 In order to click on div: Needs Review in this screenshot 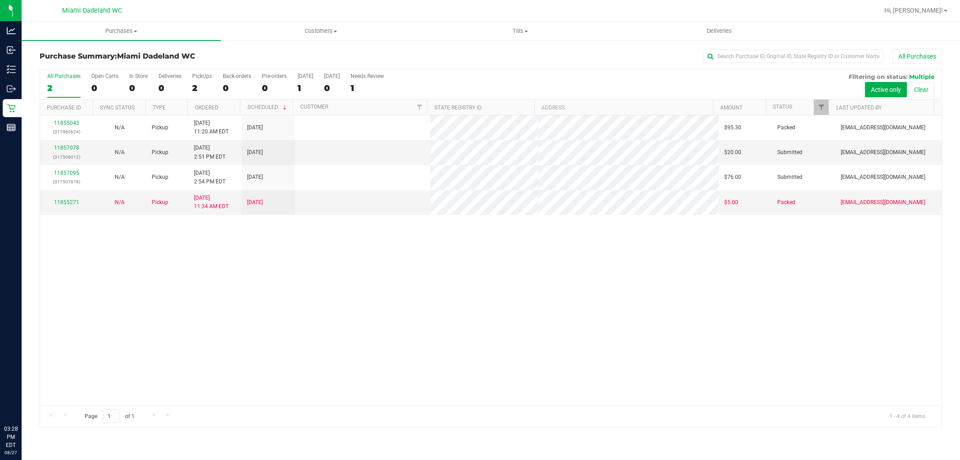, I will do `click(367, 76)`.